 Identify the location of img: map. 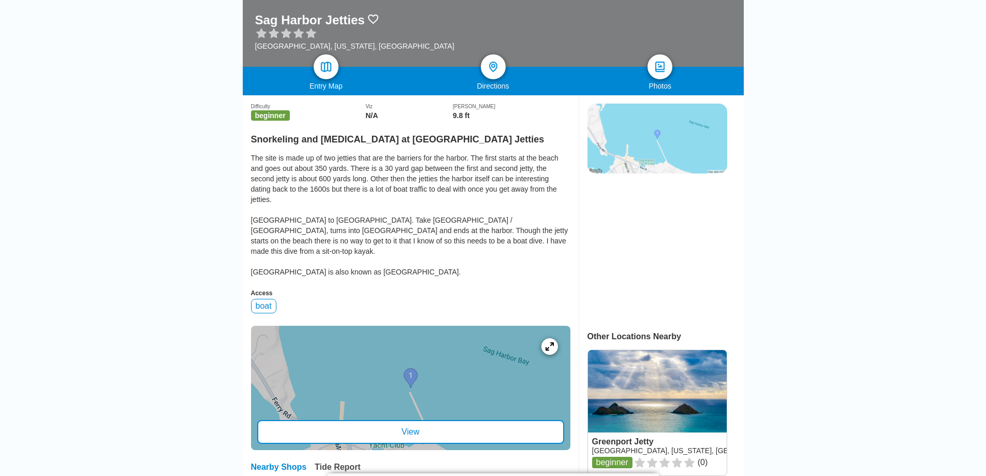
(326, 67).